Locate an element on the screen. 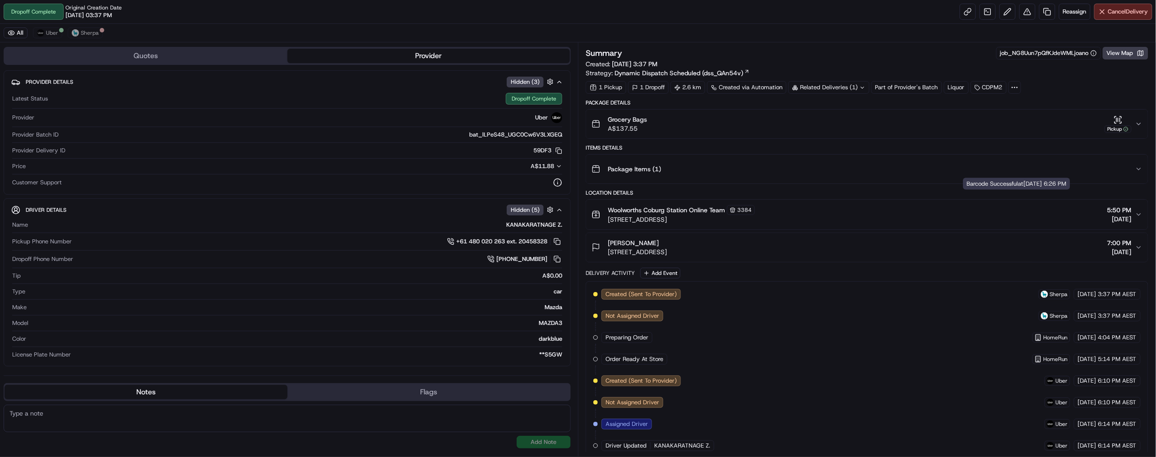 This screenshot has height=457, width=1156. button: Flags is located at coordinates (429, 392).